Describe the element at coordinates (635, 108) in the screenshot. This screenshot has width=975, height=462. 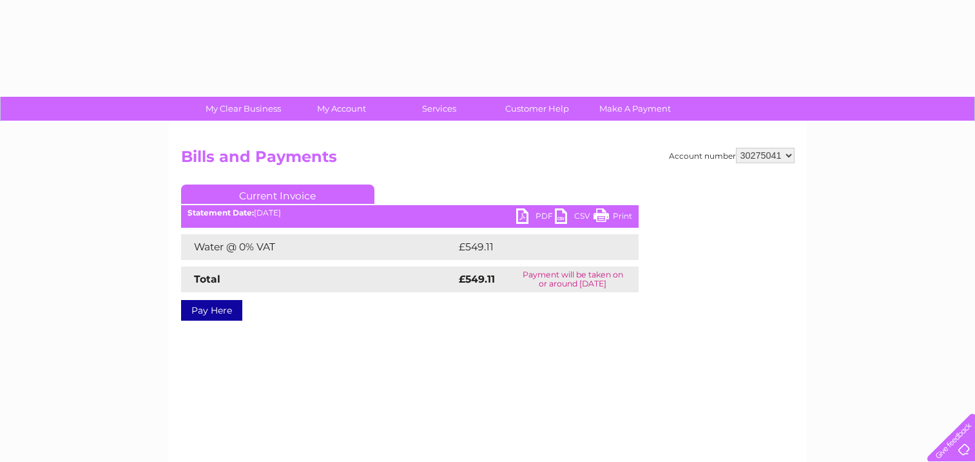
I see `a: Make A Payment` at that location.